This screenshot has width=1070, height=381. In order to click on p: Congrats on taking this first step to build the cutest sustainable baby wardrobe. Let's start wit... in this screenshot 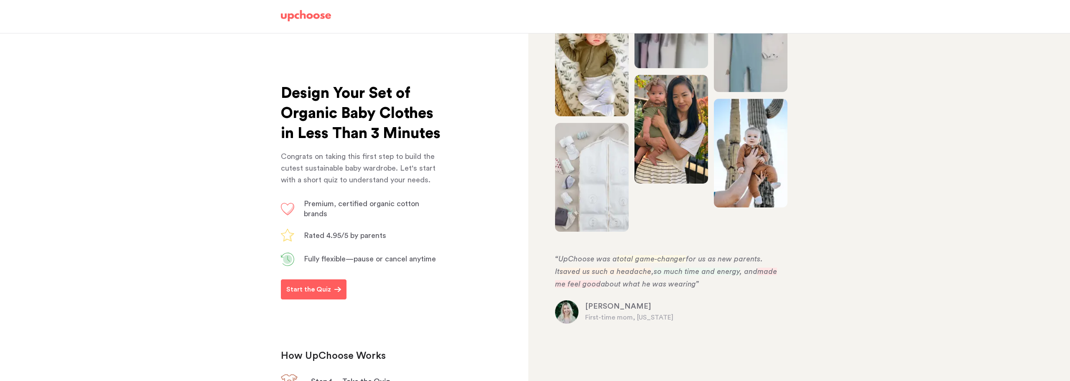, I will do `click(361, 168)`.